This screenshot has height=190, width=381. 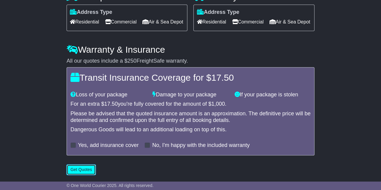 I want to click on div: Loss of your package, so click(x=108, y=95).